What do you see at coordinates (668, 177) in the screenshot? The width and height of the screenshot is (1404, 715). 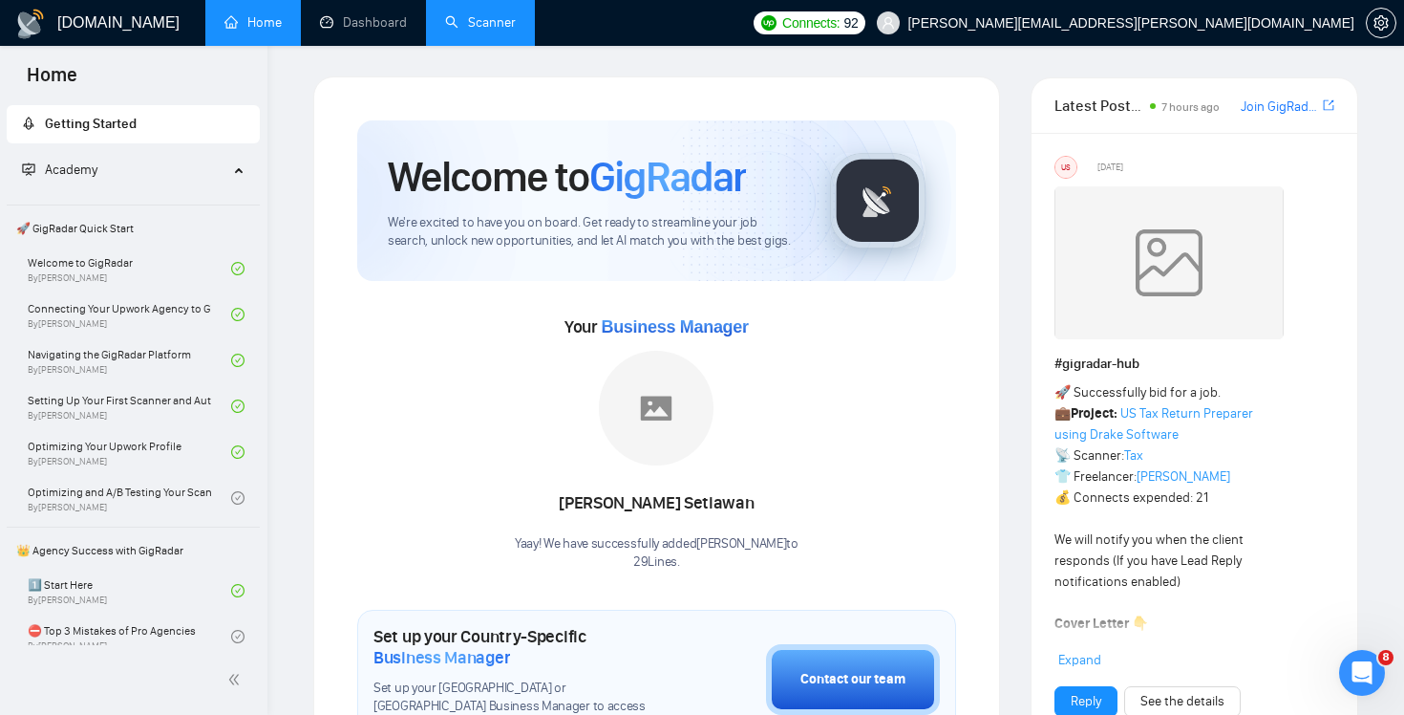 I see `span: GigRadar` at bounding box center [668, 177].